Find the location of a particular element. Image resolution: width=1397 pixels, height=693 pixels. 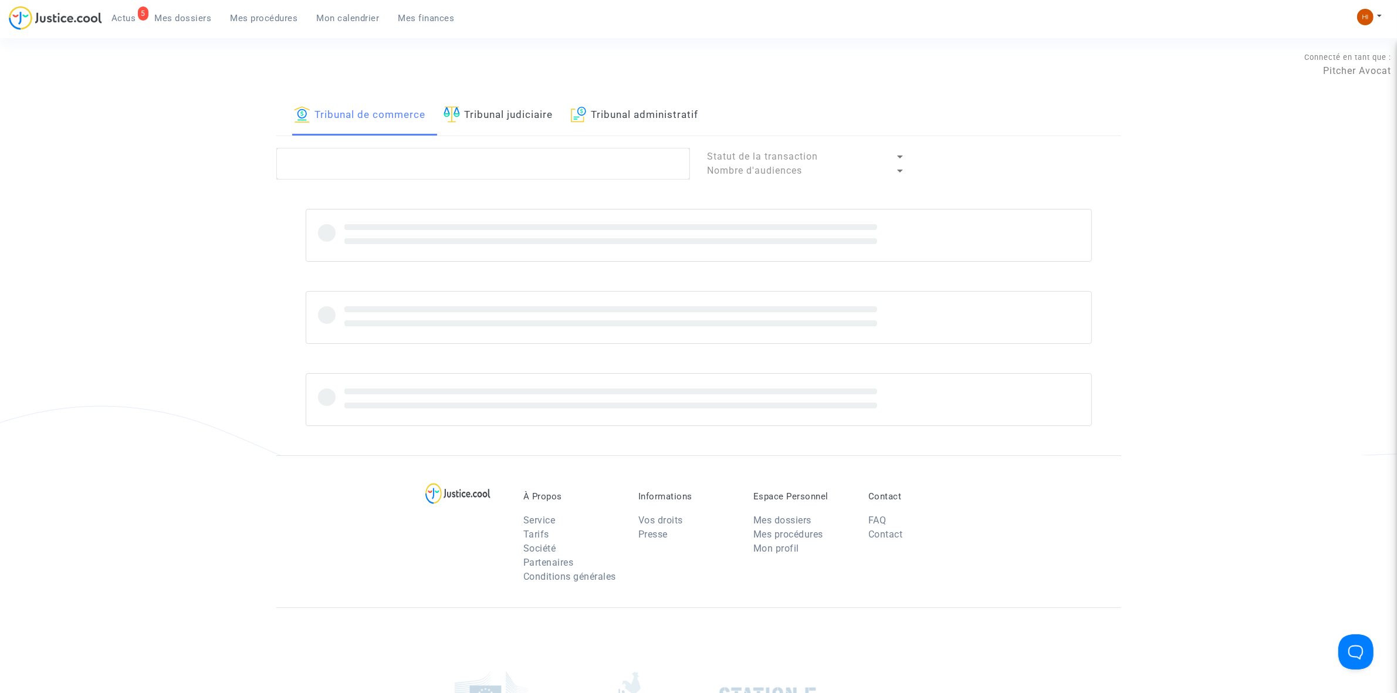

a: Vos droits is located at coordinates (660, 520).